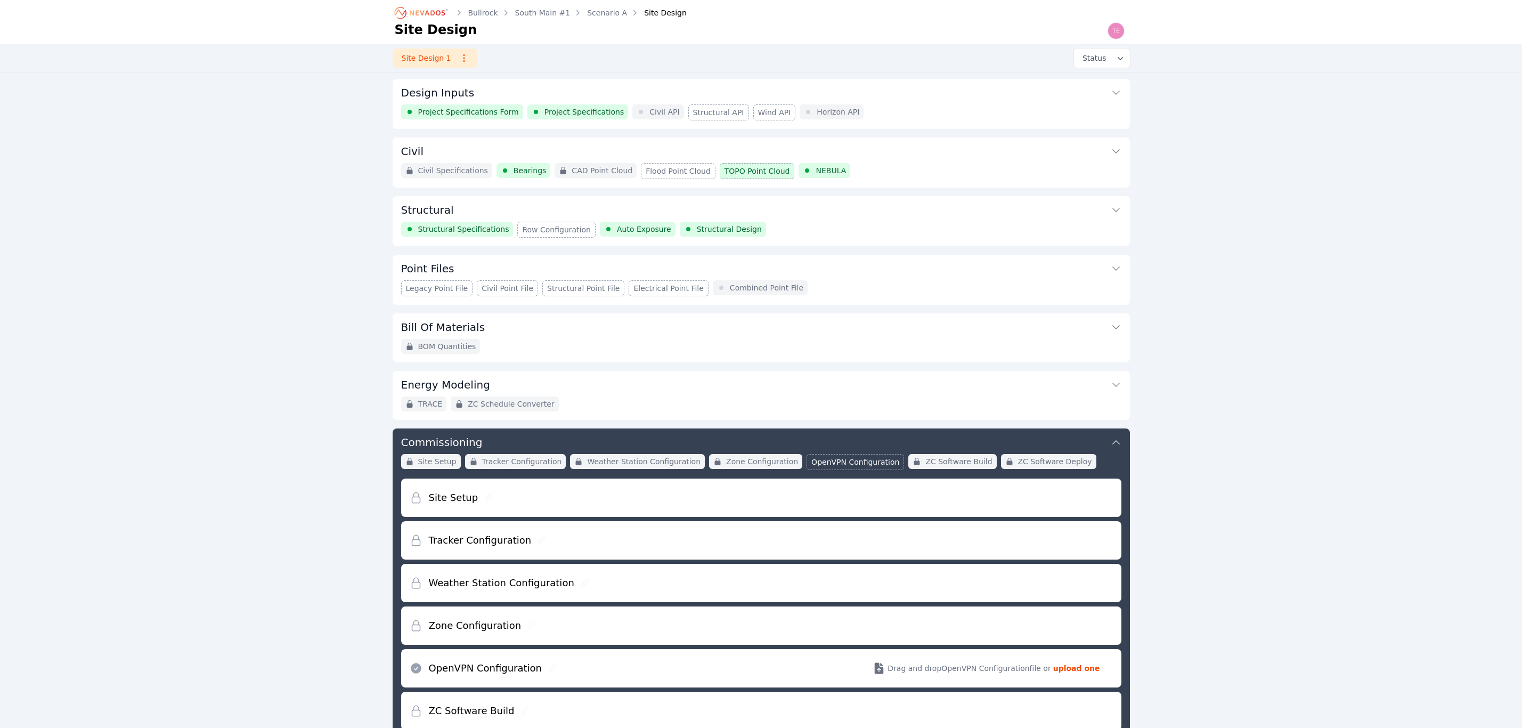 The height and width of the screenshot is (728, 1522). I want to click on h2: OpenVPN Configuration, so click(485, 668).